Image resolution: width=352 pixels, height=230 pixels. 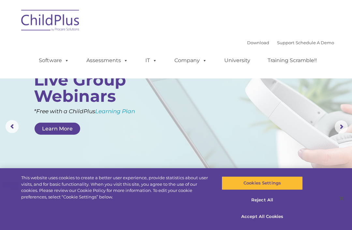 I want to click on img: ChildPlus by Procare Solutions, so click(x=50, y=21).